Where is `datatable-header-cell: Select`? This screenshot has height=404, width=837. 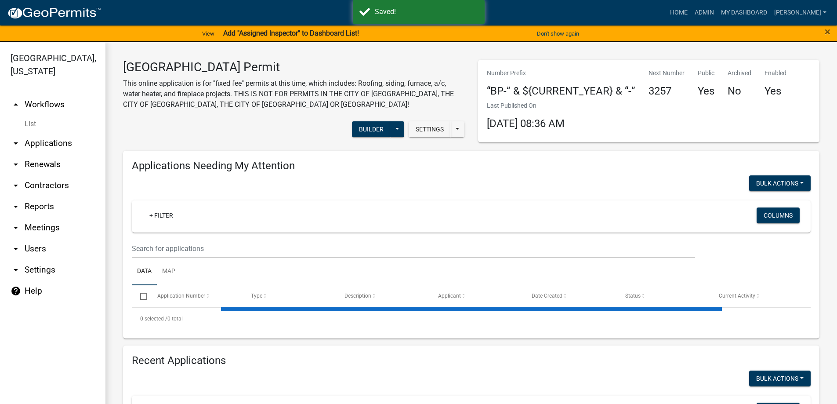 datatable-header-cell: Select is located at coordinates (140, 296).